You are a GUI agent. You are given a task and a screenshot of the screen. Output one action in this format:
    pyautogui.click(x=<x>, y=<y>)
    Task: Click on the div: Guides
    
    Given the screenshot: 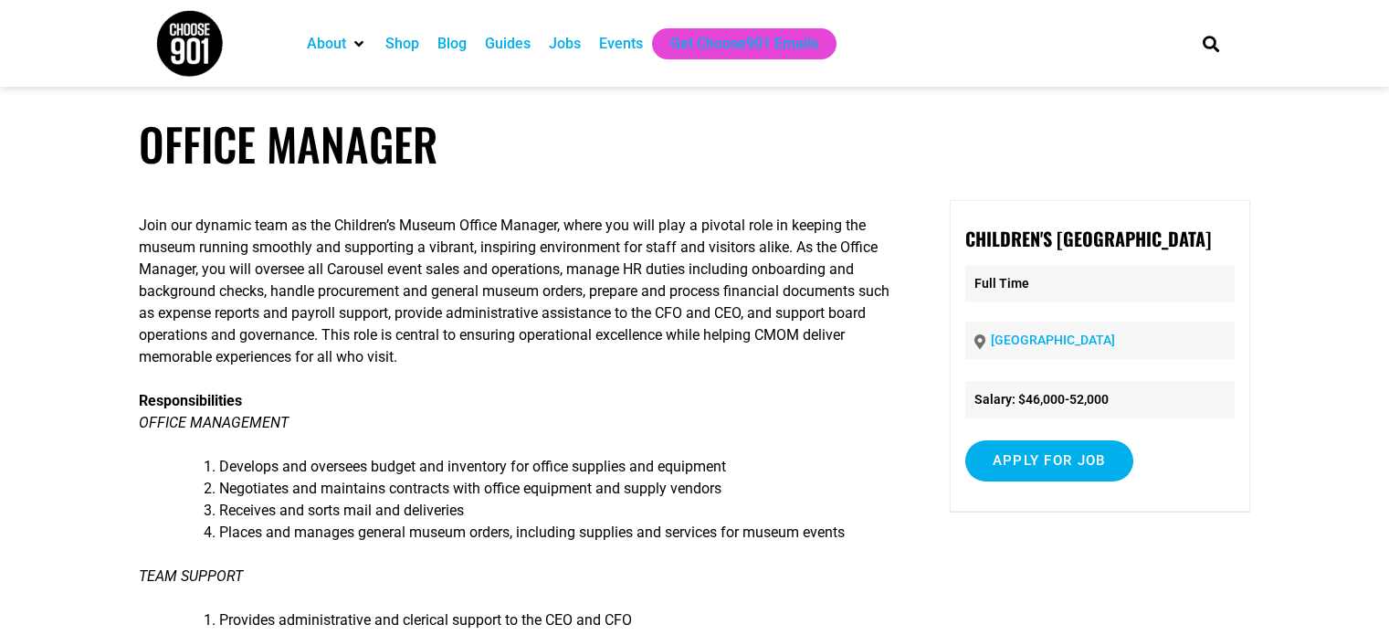 What is the action you would take?
    pyautogui.click(x=508, y=44)
    